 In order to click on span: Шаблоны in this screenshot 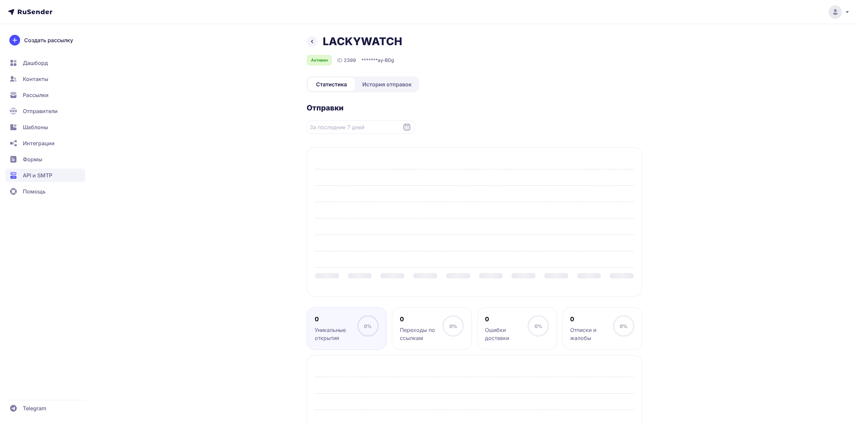, I will do `click(35, 127)`.